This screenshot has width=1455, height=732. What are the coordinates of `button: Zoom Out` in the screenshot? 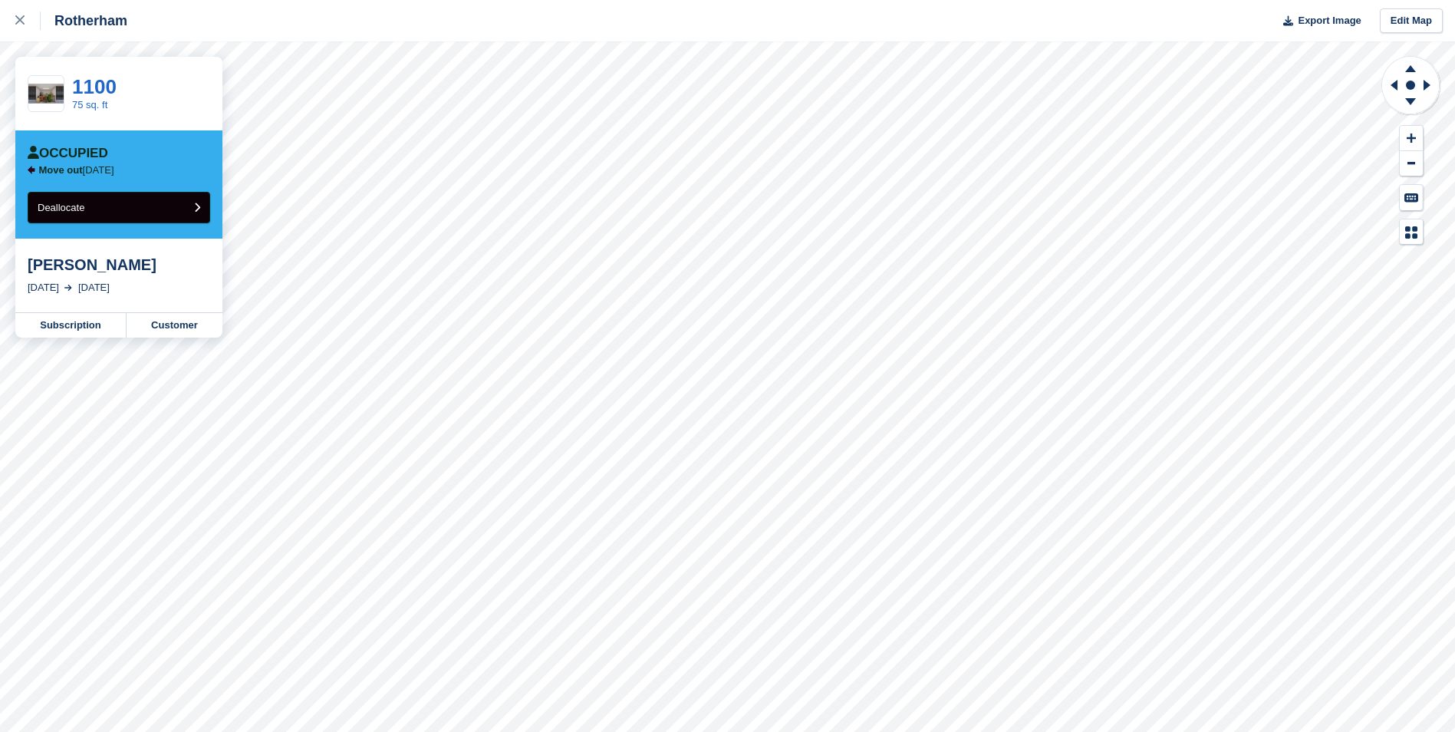 It's located at (1411, 163).